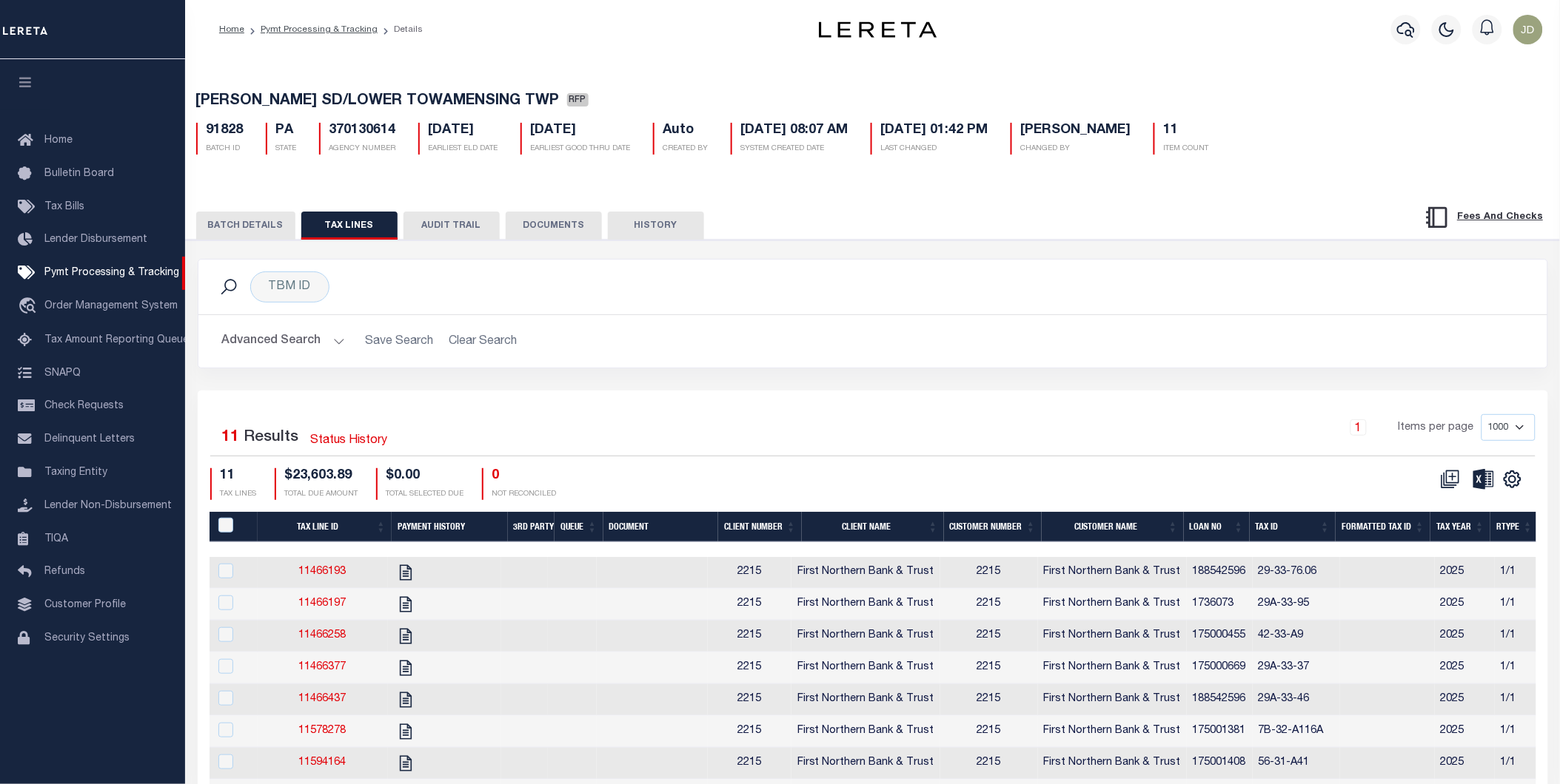 The height and width of the screenshot is (784, 1560). What do you see at coordinates (1359, 427) in the screenshot?
I see `a: 1` at bounding box center [1359, 427].